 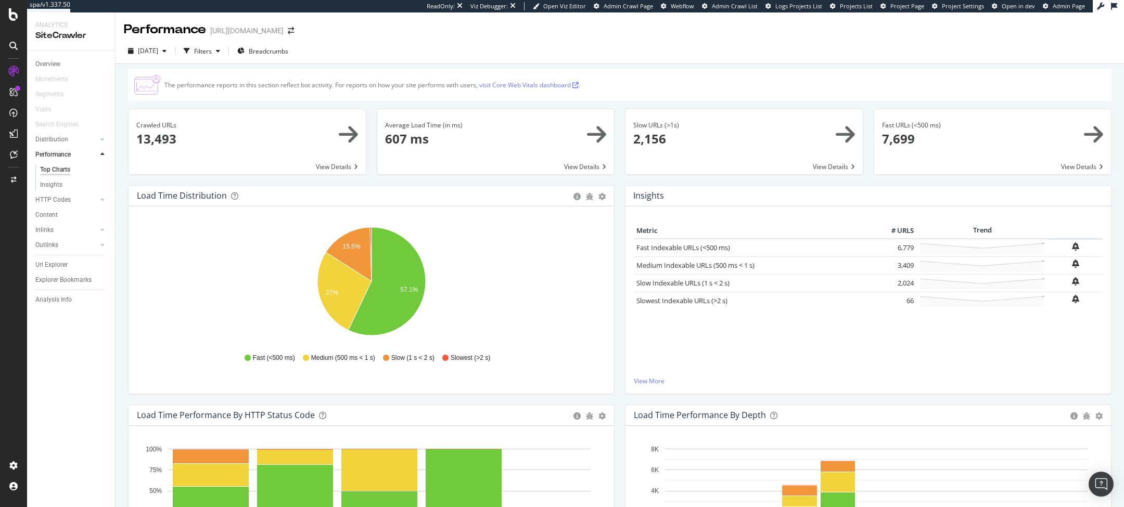 I want to click on a: Outlinks, so click(x=66, y=245).